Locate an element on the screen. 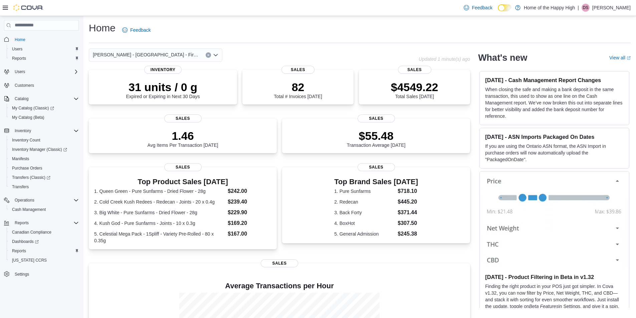  button: Canadian Compliance is located at coordinates (44, 232).